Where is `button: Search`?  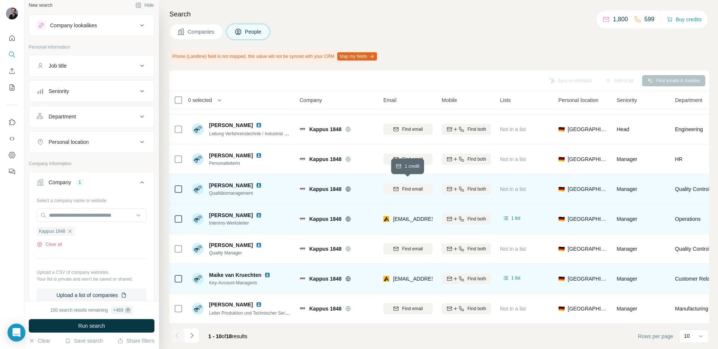 button: Search is located at coordinates (12, 55).